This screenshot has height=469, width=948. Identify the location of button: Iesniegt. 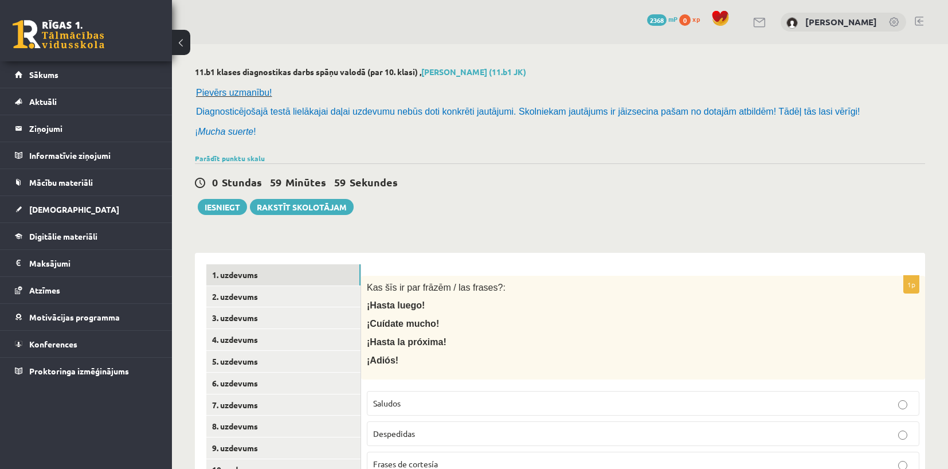
(222, 207).